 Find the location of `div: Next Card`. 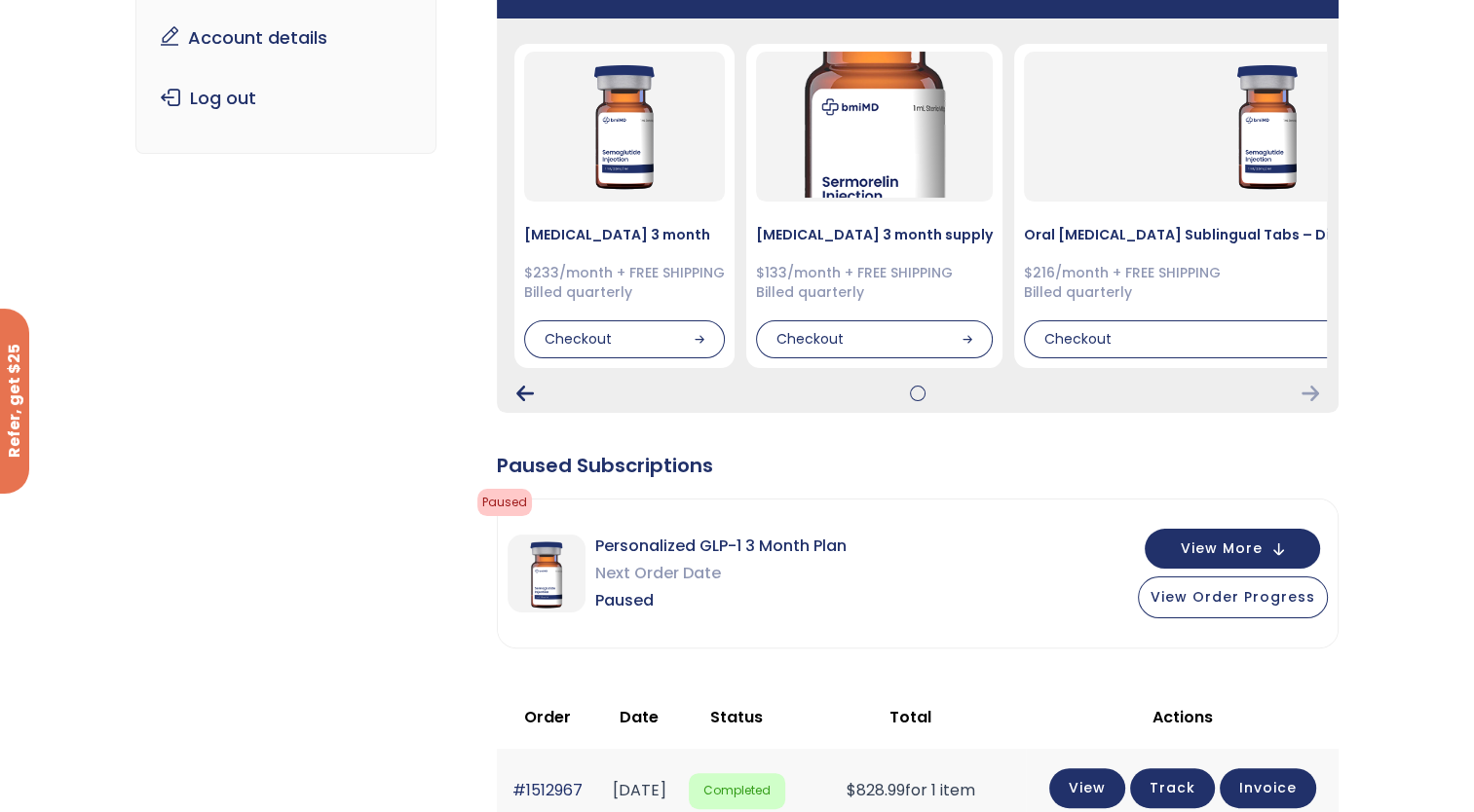

div: Next Card is located at coordinates (1311, 393).